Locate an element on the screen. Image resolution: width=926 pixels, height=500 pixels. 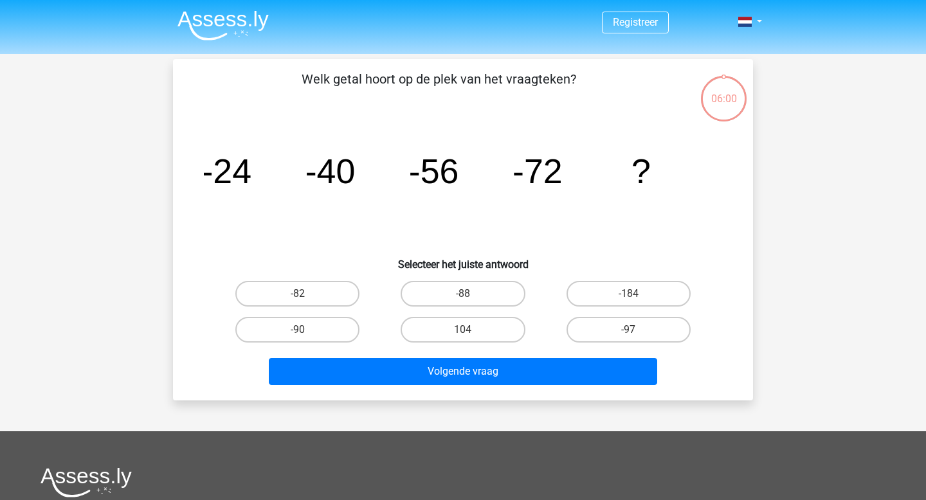
button: Volgende vraag is located at coordinates (463, 372).